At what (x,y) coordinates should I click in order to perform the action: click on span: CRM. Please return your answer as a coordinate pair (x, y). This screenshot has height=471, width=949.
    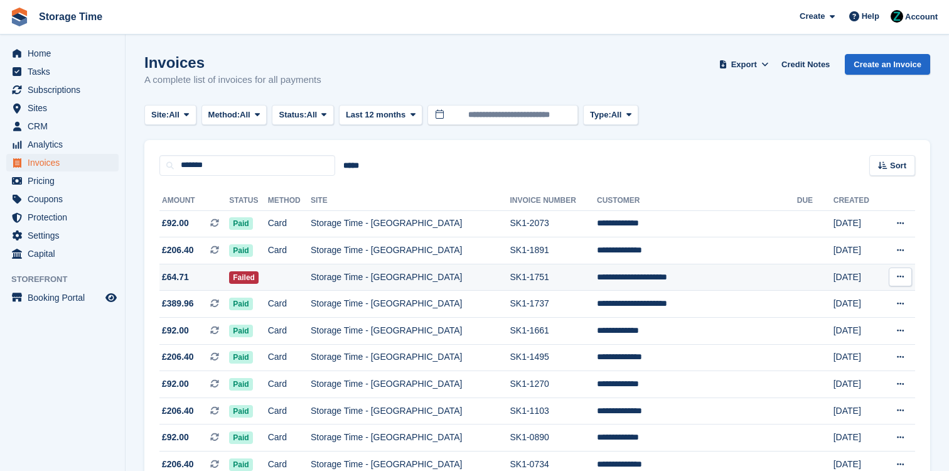
    Looking at the image, I should click on (65, 126).